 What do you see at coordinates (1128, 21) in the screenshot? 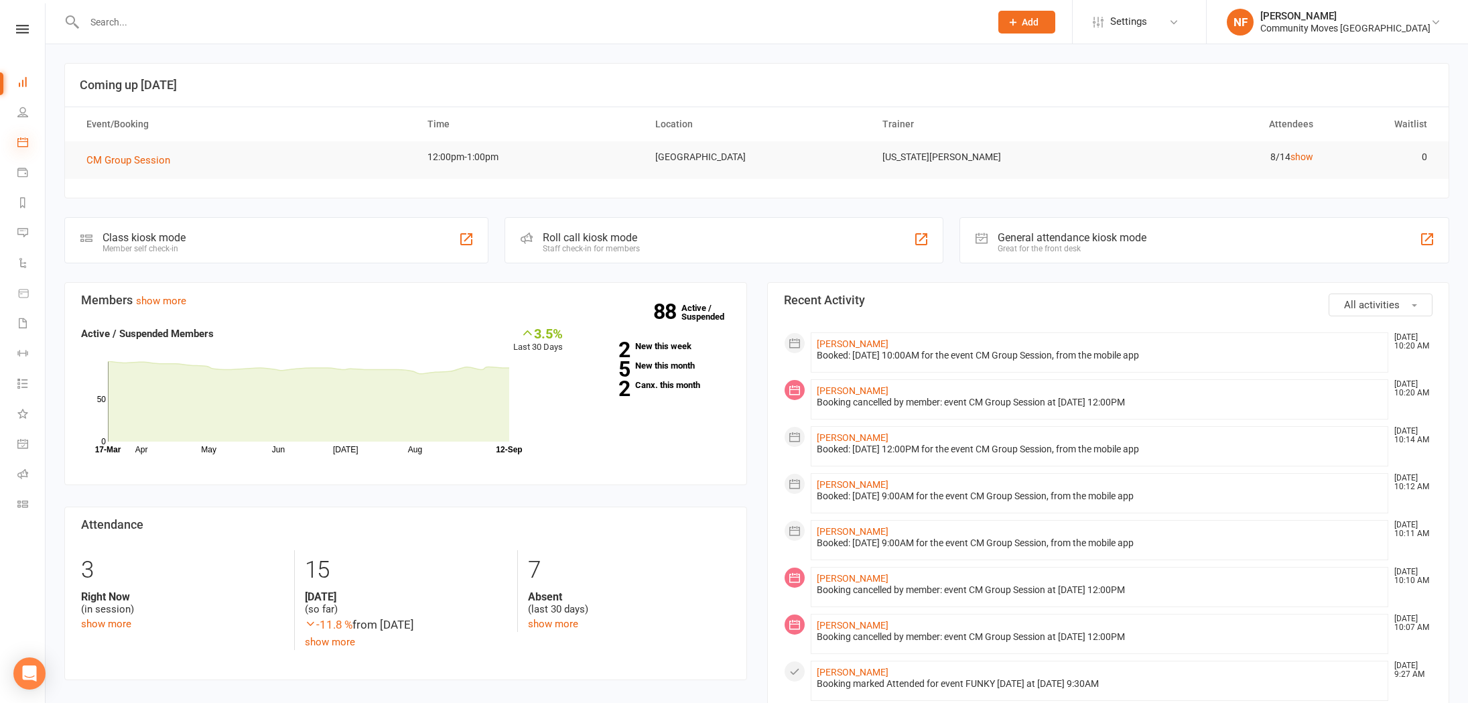
I see `span: Settings` at bounding box center [1128, 21].